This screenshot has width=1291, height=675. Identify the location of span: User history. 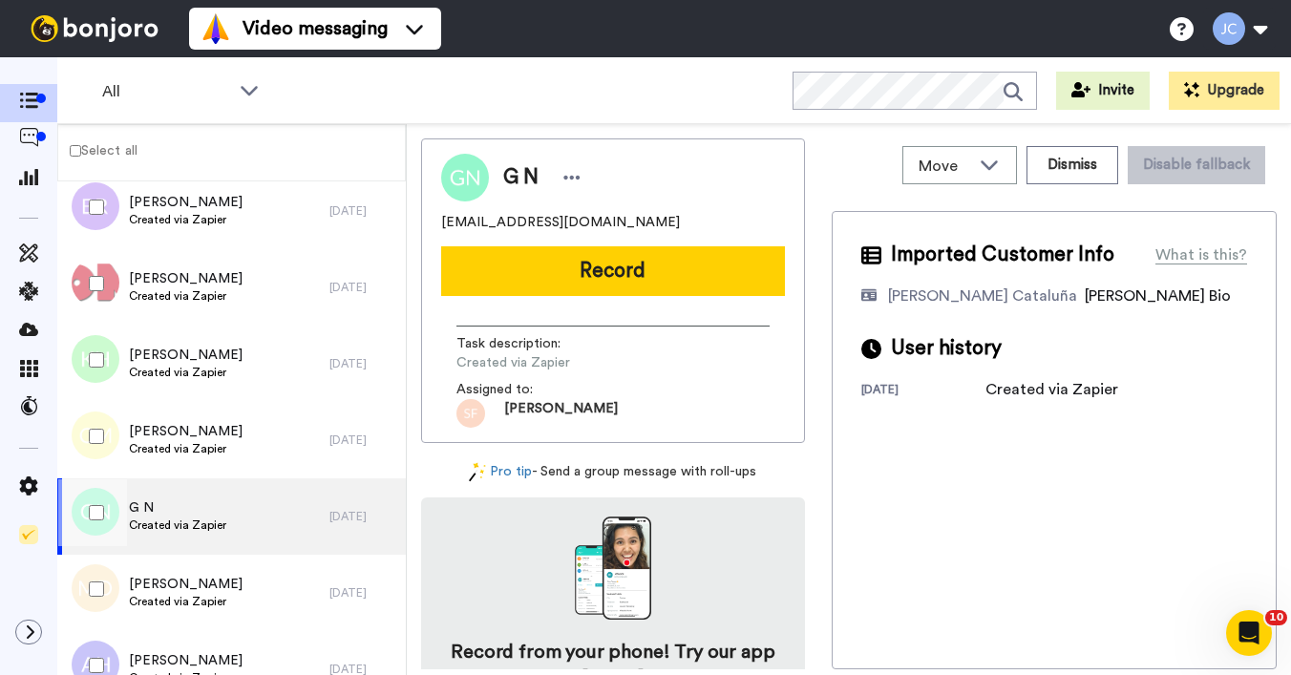
(946, 348).